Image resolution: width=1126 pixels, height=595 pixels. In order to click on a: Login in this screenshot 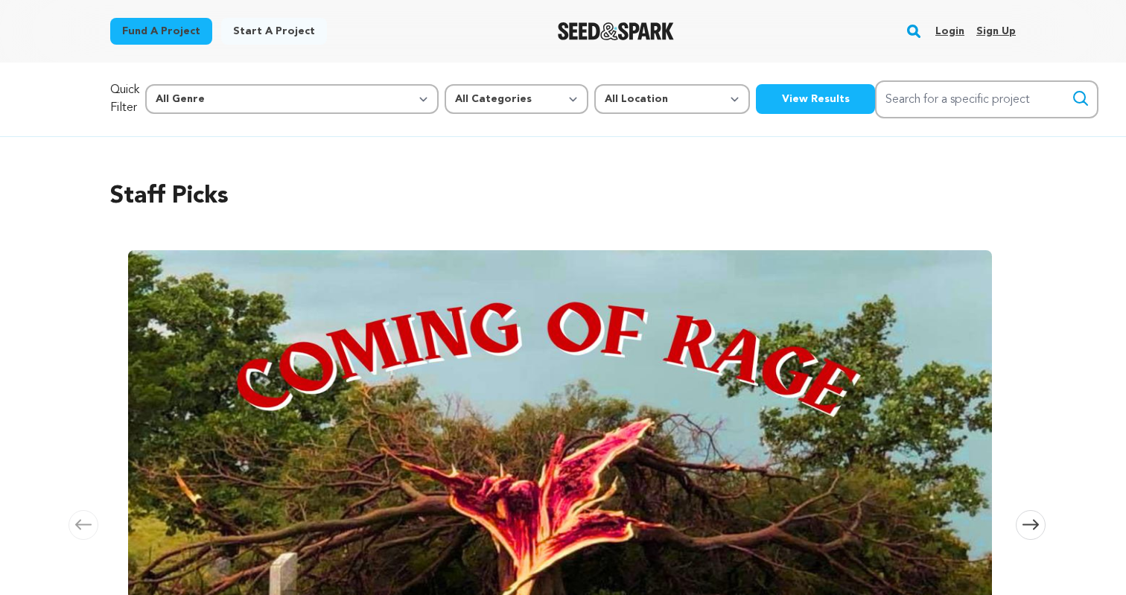, I will do `click(950, 31)`.